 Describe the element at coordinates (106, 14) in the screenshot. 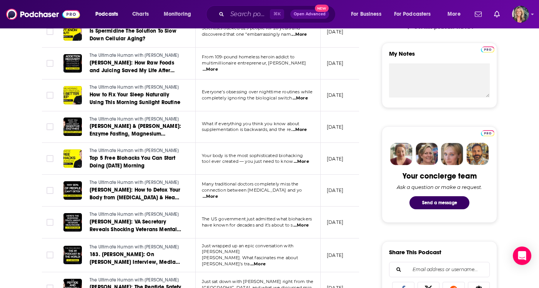

I see `span: Podcasts` at that location.